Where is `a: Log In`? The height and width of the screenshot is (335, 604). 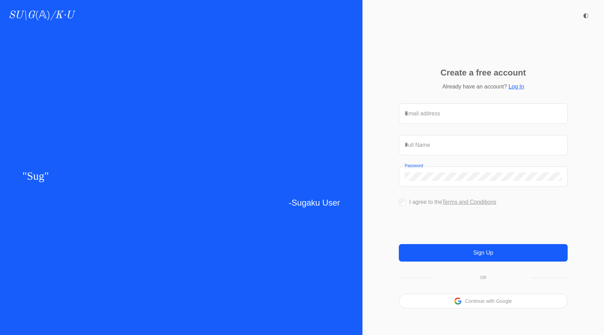
a: Log In is located at coordinates (517, 86).